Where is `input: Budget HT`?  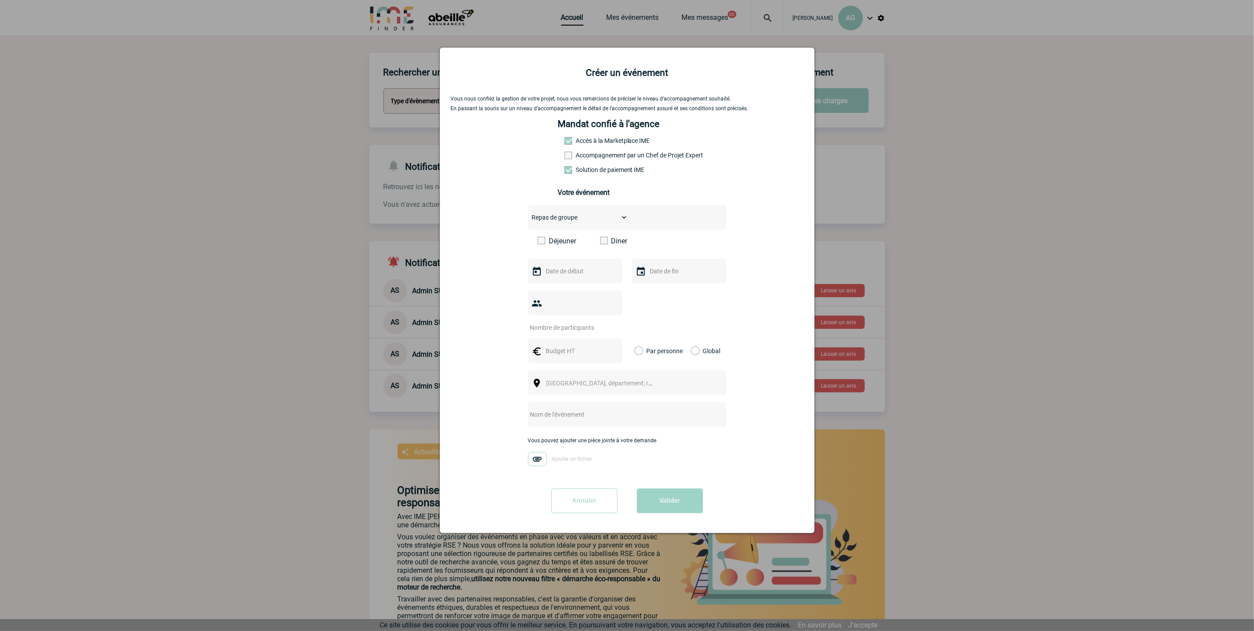 input: Budget HT is located at coordinates (575, 351).